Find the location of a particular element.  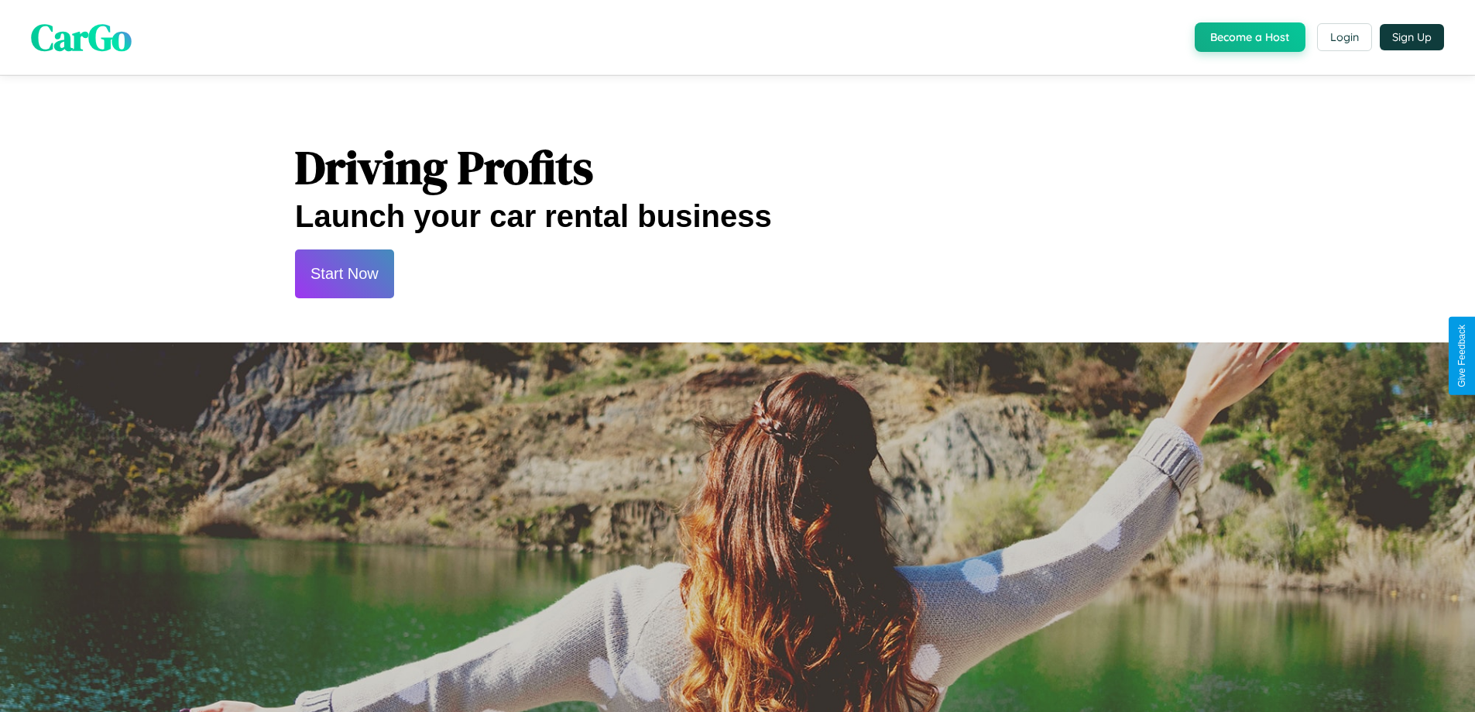

div: Give Feedback is located at coordinates (1462, 355).